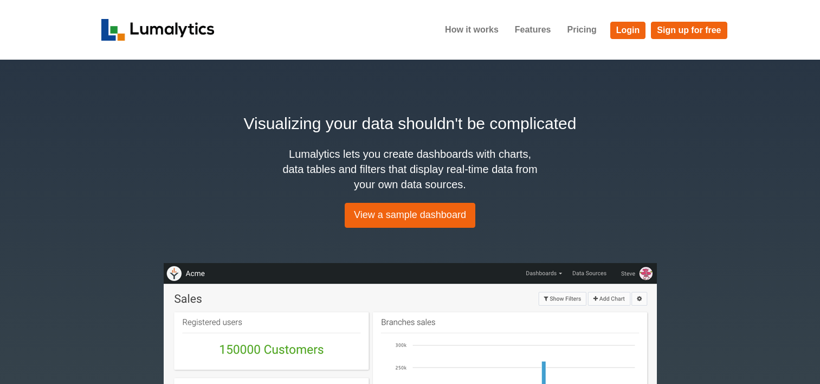 The height and width of the screenshot is (384, 820). What do you see at coordinates (158, 30) in the screenshot?
I see `img: logo_v2-f34f87db3d4d9f5311d6c47995059ad6168825a3e1eb260e01c8041e89355404.png` at bounding box center [158, 30].